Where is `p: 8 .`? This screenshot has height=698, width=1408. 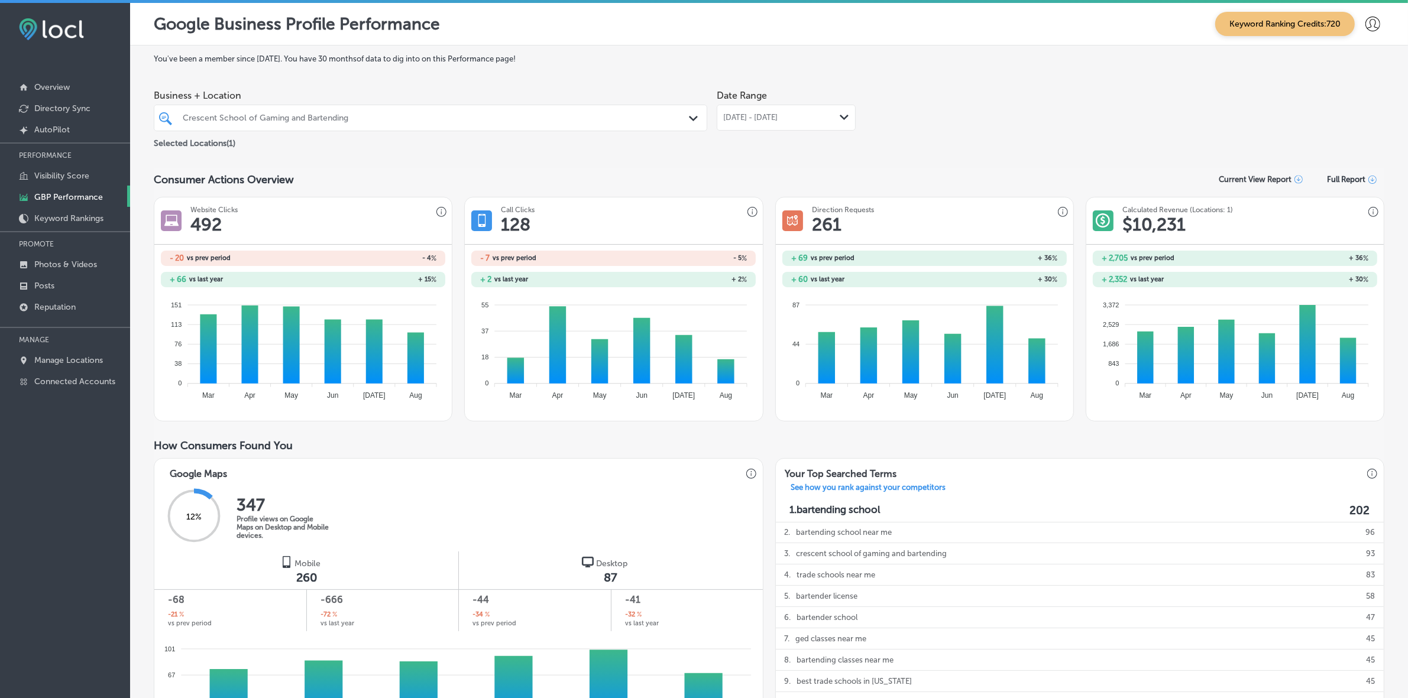 p: 8 . is located at coordinates (787, 660).